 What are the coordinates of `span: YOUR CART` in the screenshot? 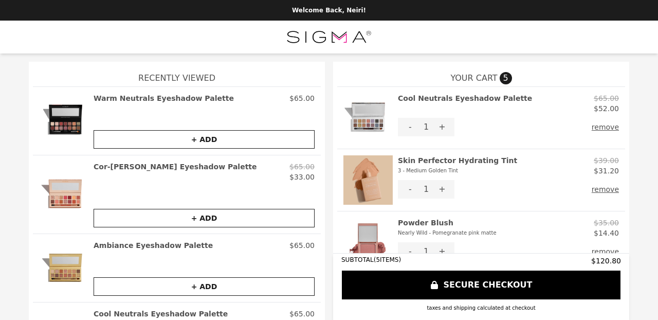 It's located at (474, 78).